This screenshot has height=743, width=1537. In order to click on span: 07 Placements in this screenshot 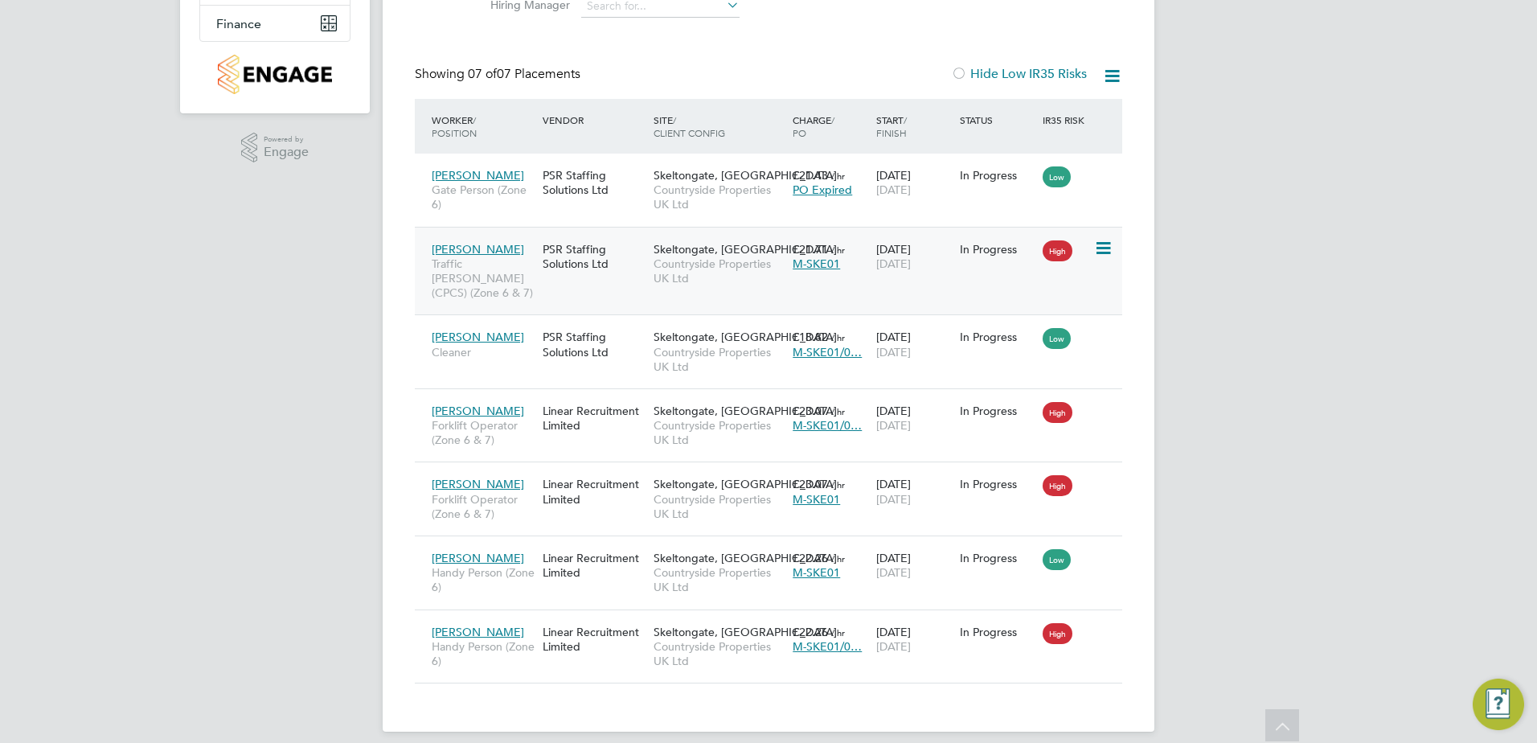, I will do `click(524, 74)`.